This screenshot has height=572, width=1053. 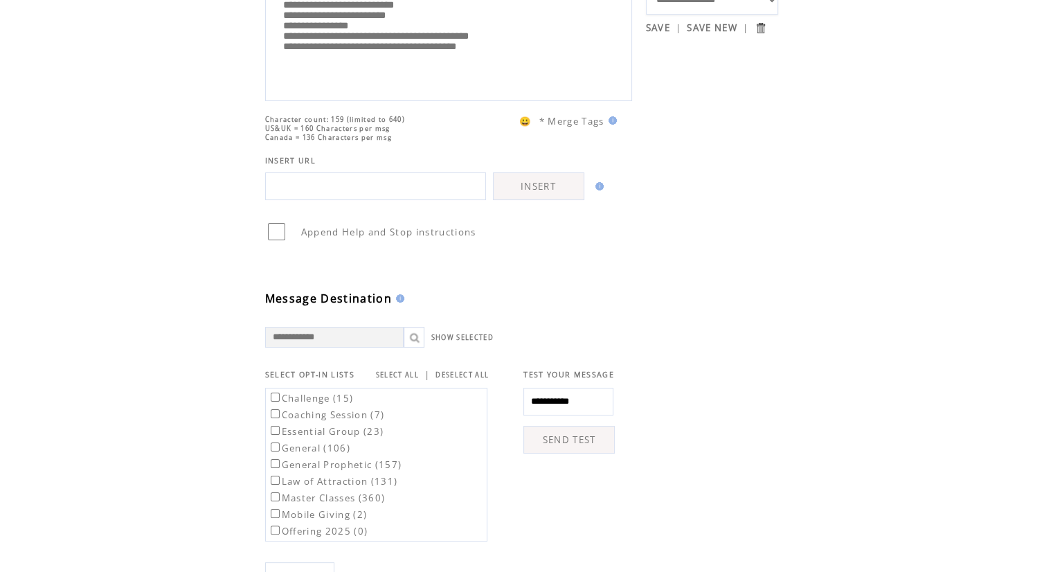 What do you see at coordinates (569, 439) in the screenshot?
I see `a: SEND TEST` at bounding box center [569, 439].